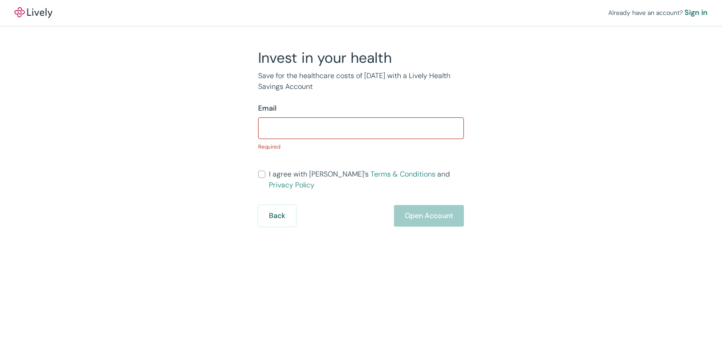  What do you see at coordinates (403, 174) in the screenshot?
I see `a: Terms & Conditions` at bounding box center [403, 174].